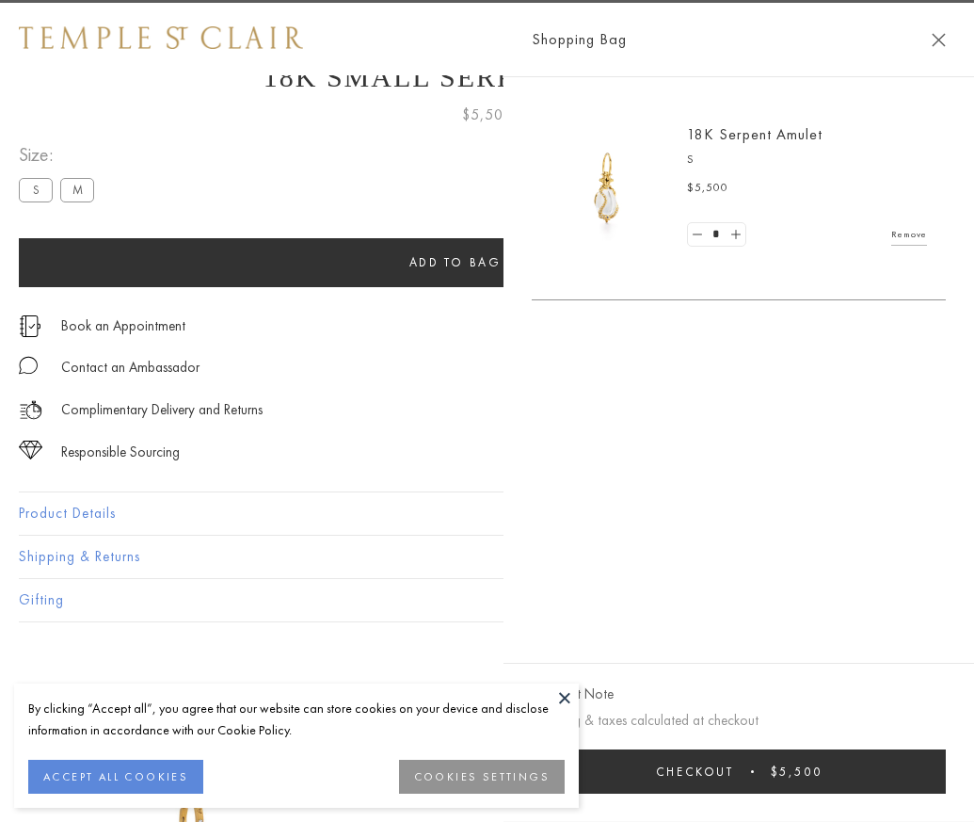 The height and width of the screenshot is (822, 974). What do you see at coordinates (121, 452) in the screenshot?
I see `div: Responsible Sourcing` at bounding box center [121, 452].